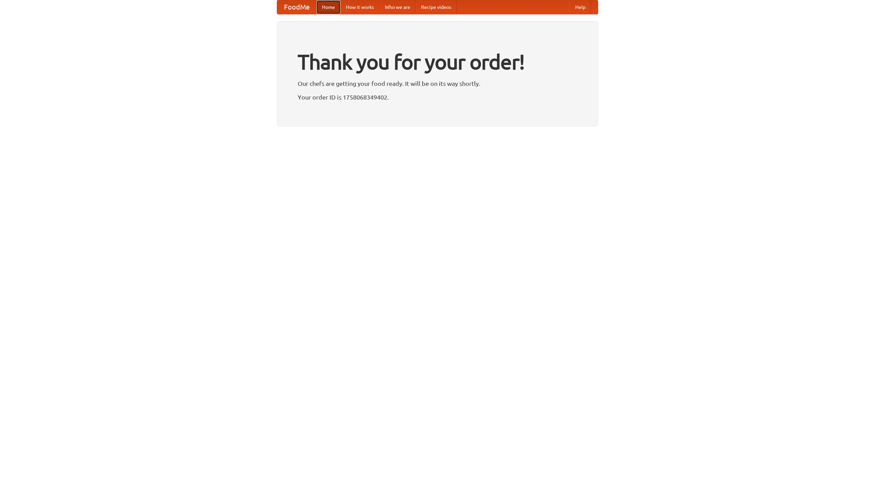 The height and width of the screenshot is (484, 875). Describe the element at coordinates (360, 7) in the screenshot. I see `a: How it works` at that location.